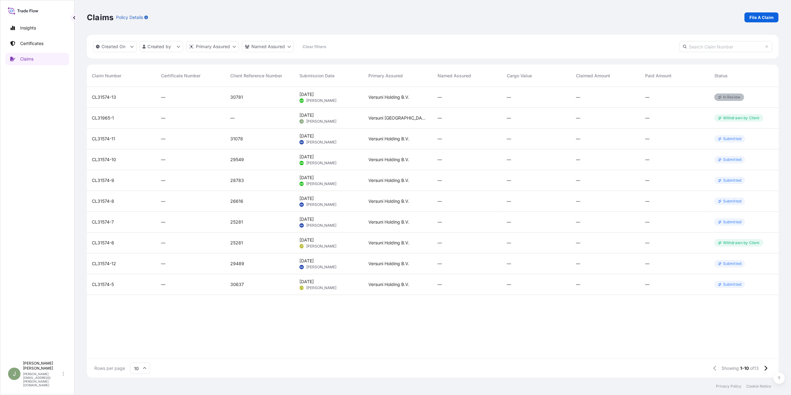  Describe the element at coordinates (27, 59) in the screenshot. I see `p: Claims` at that location.